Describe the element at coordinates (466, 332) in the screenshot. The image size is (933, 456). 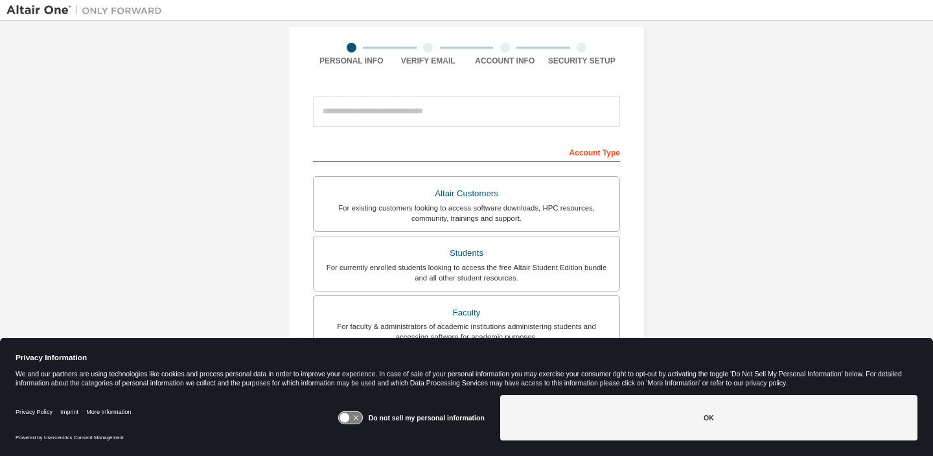
I see `div: For faculty & administrators of academic institutions administering students and accessing softwa...` at that location.